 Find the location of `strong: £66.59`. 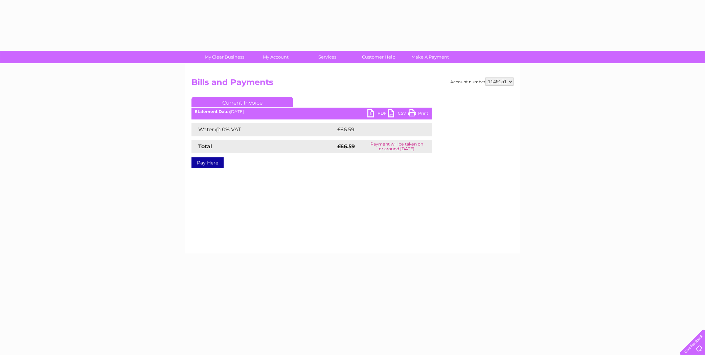

strong: £66.59 is located at coordinates (346, 146).